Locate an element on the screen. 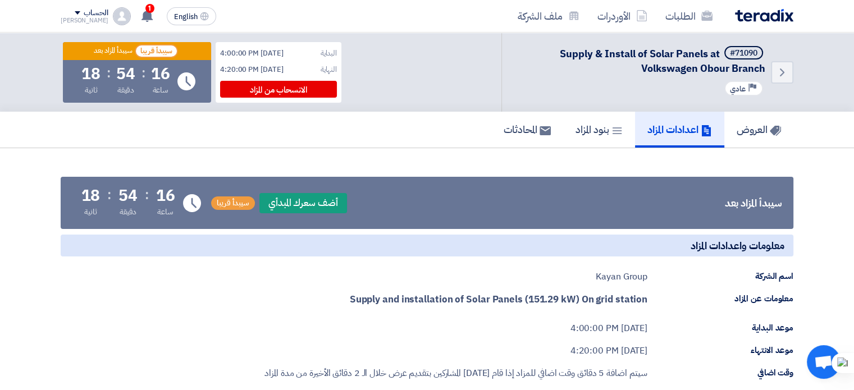 The image size is (854, 390). div: Kayan Group is located at coordinates (621, 277).